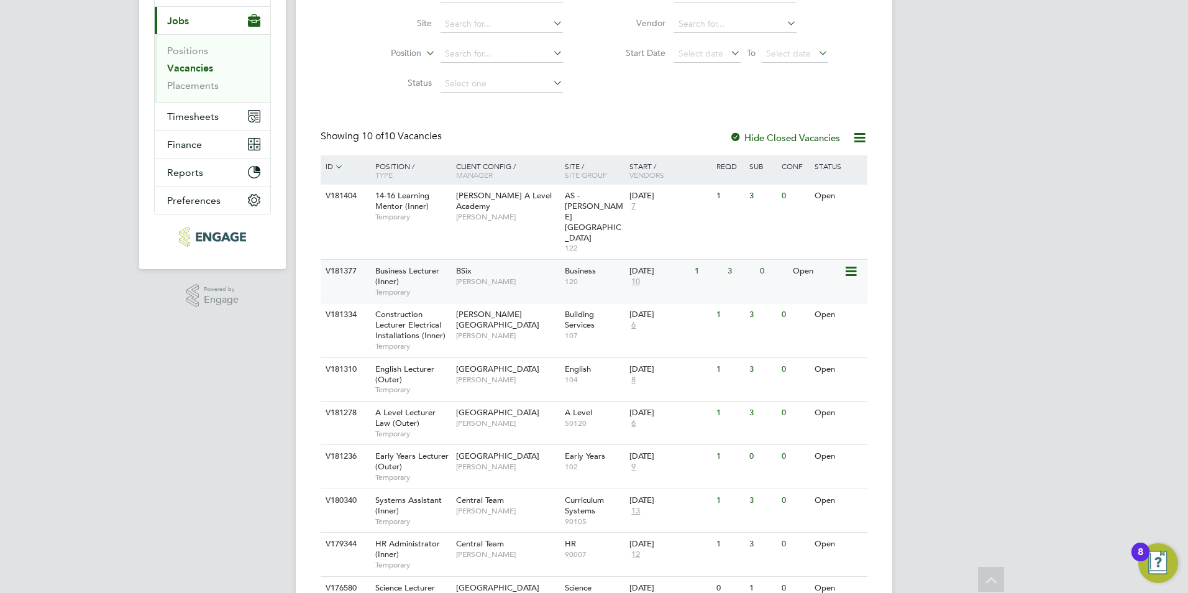 Image resolution: width=1188 pixels, height=593 pixels. Describe the element at coordinates (580, 270) in the screenshot. I see `span: Business` at that location.